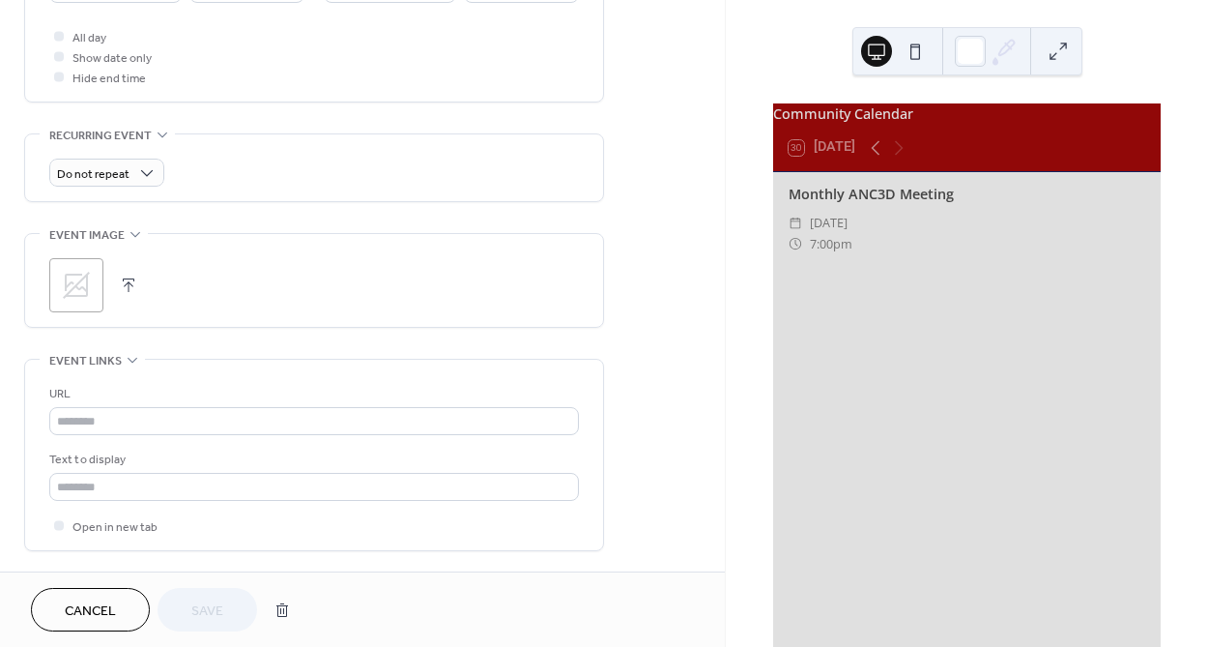 Image resolution: width=1208 pixels, height=647 pixels. I want to click on div: Community Calendar, so click(967, 114).